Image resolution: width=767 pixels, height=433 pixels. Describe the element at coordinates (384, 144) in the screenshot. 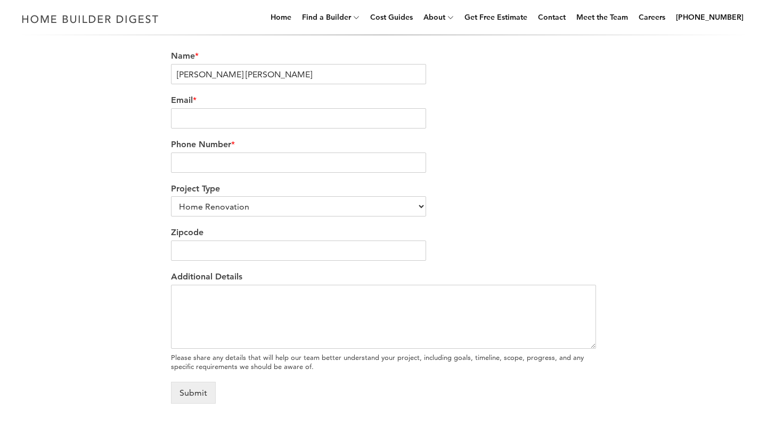

I see `label: Phone Number` at that location.